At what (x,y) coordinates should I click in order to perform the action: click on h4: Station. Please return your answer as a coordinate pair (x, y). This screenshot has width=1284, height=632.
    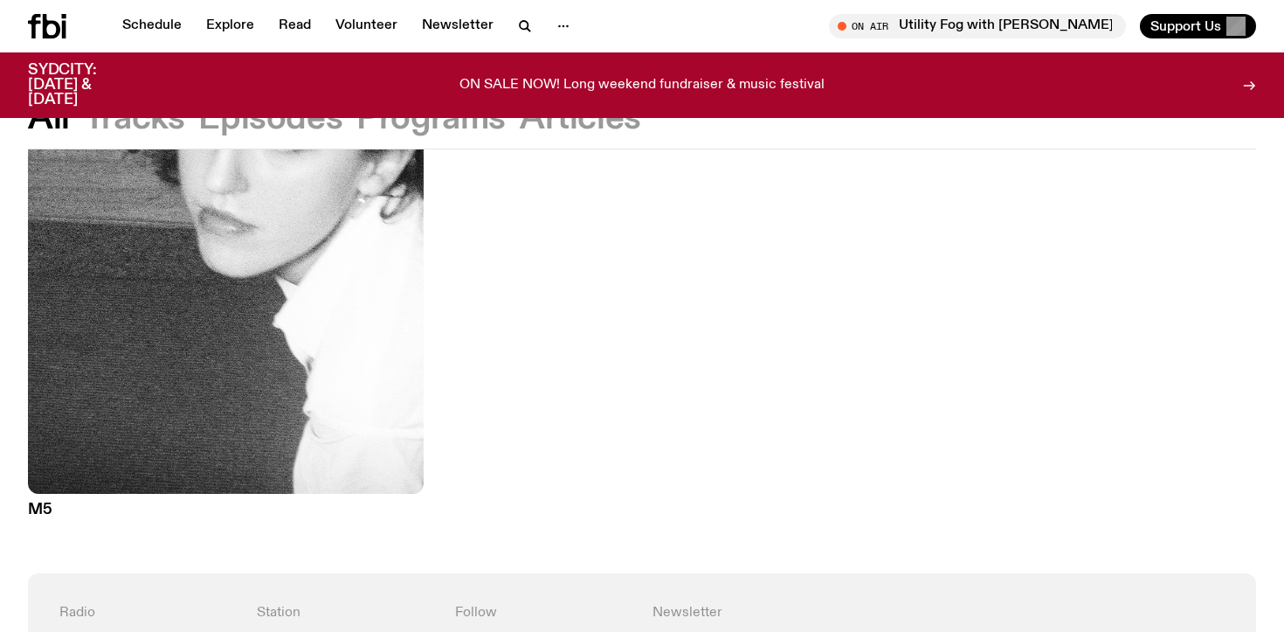
    Looking at the image, I should click on (345, 613).